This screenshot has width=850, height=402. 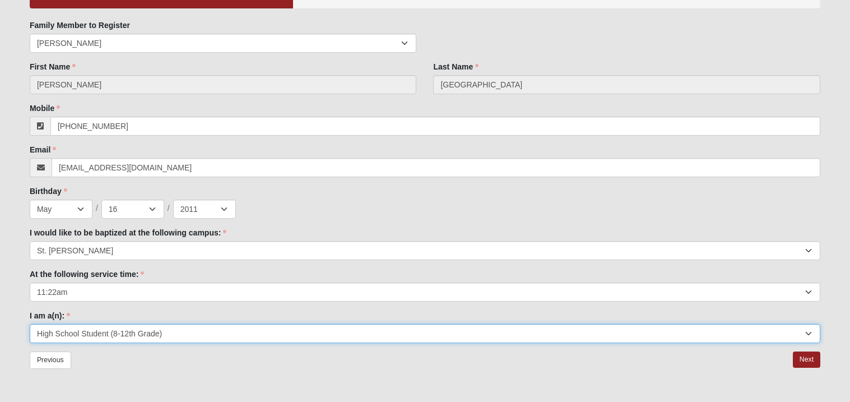 What do you see at coordinates (806, 359) in the screenshot?
I see `a: Next` at bounding box center [806, 359].